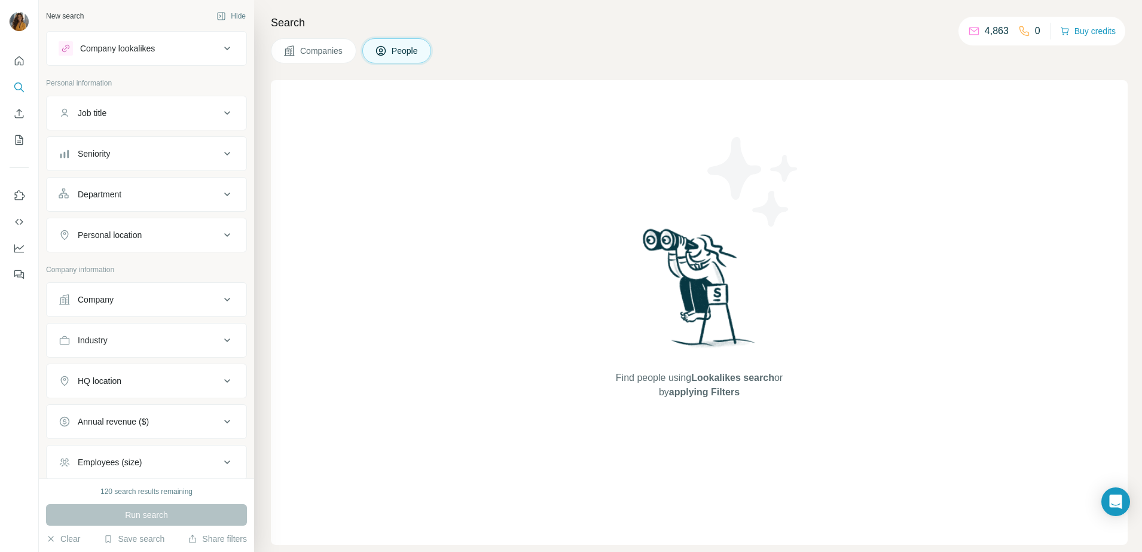 This screenshot has width=1142, height=552. I want to click on button: Clear, so click(63, 539).